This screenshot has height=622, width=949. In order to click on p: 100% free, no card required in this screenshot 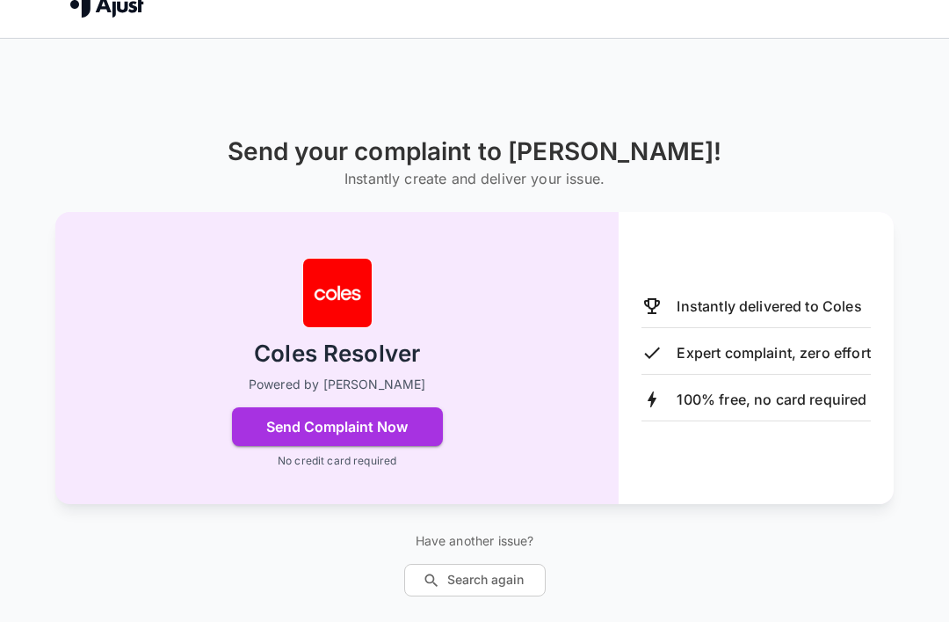, I will do `click(772, 399)`.